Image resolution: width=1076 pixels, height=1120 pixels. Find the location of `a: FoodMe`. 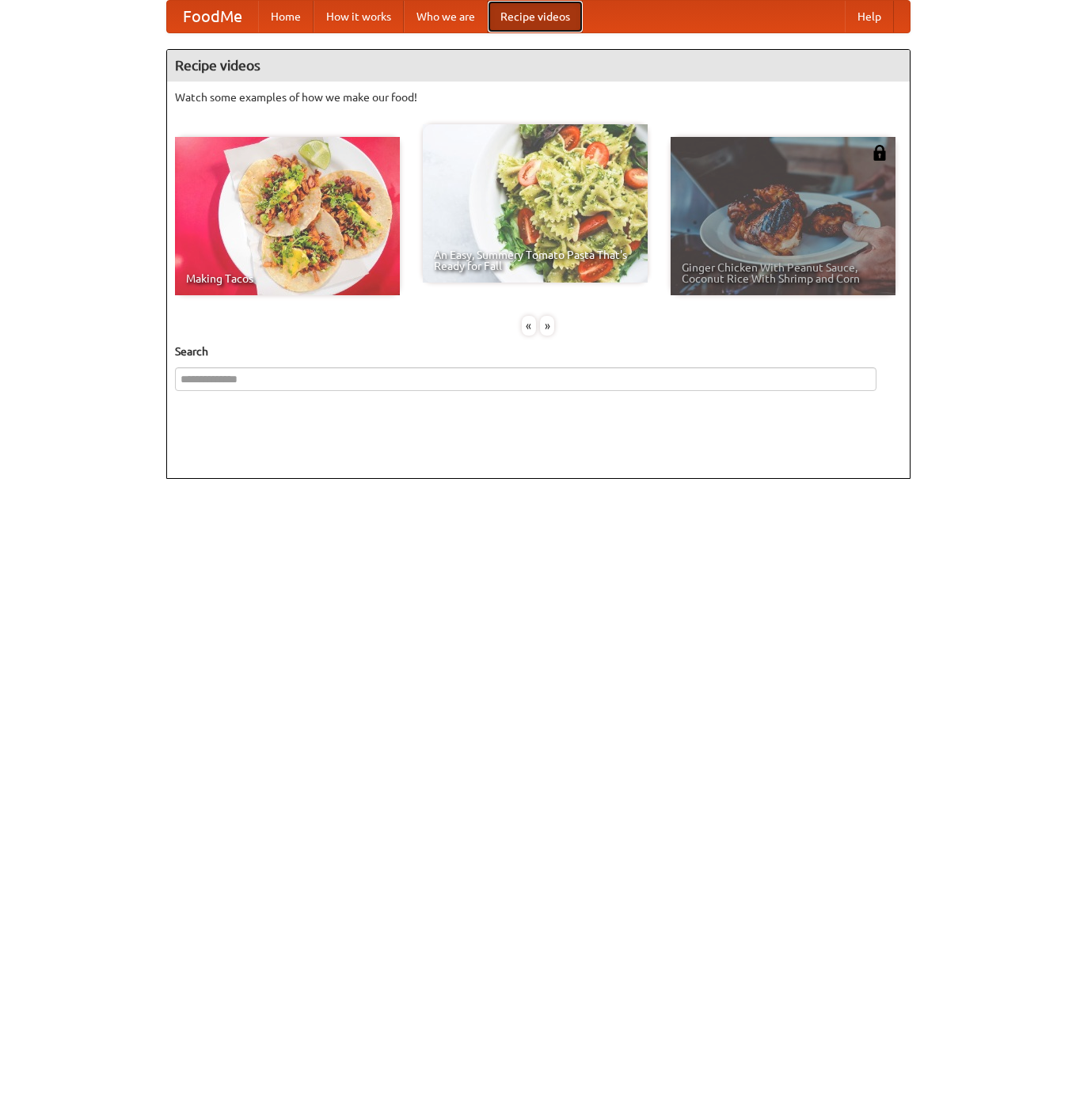

a: FoodMe is located at coordinates (212, 16).